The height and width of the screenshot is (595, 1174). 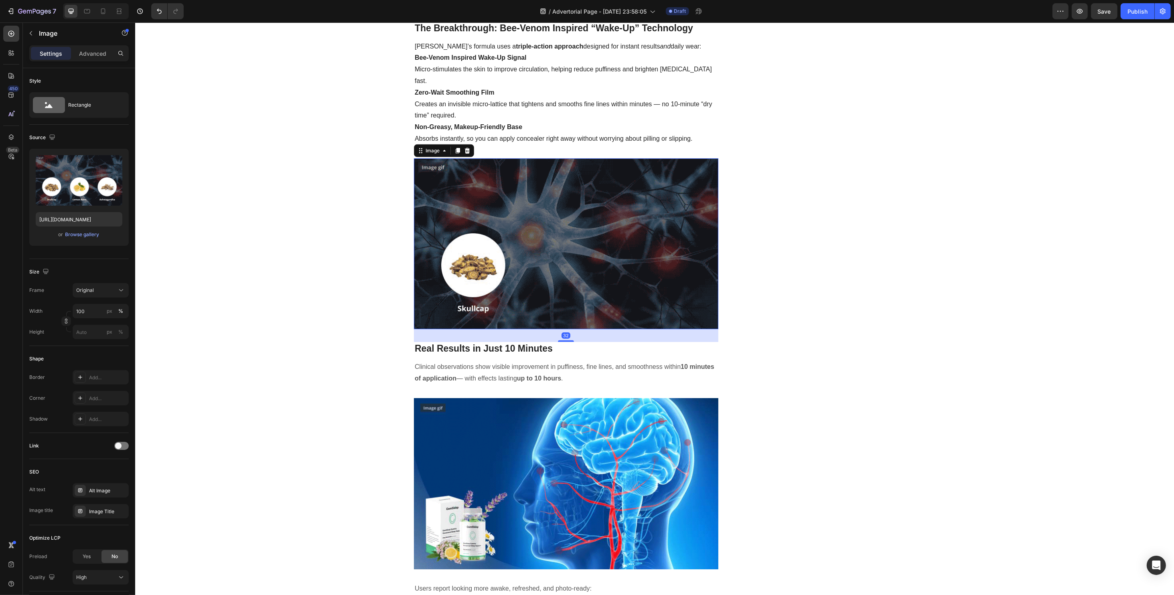 I want to click on strong: triple-action approach, so click(x=414, y=24).